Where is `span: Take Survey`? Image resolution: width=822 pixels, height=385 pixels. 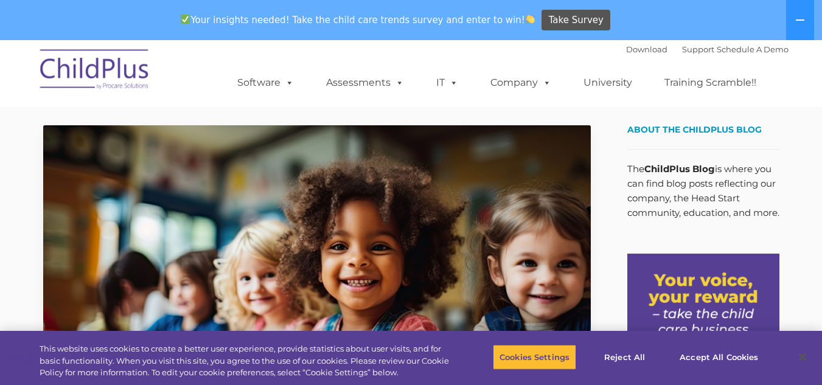 span: Take Survey is located at coordinates (576, 20).